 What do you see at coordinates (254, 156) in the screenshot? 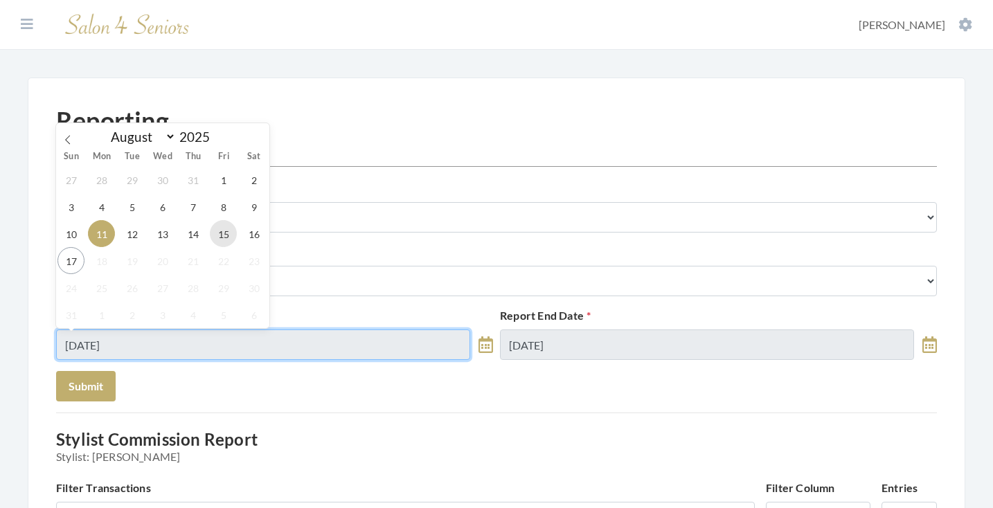
I see `span: Sat` at bounding box center [254, 156].